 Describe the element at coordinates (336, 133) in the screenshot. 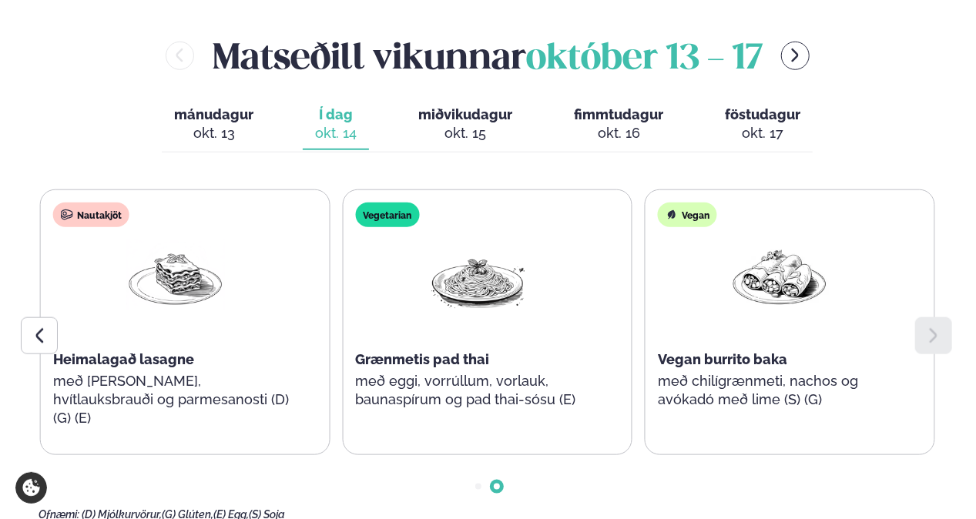

I see `div: okt. 14` at that location.